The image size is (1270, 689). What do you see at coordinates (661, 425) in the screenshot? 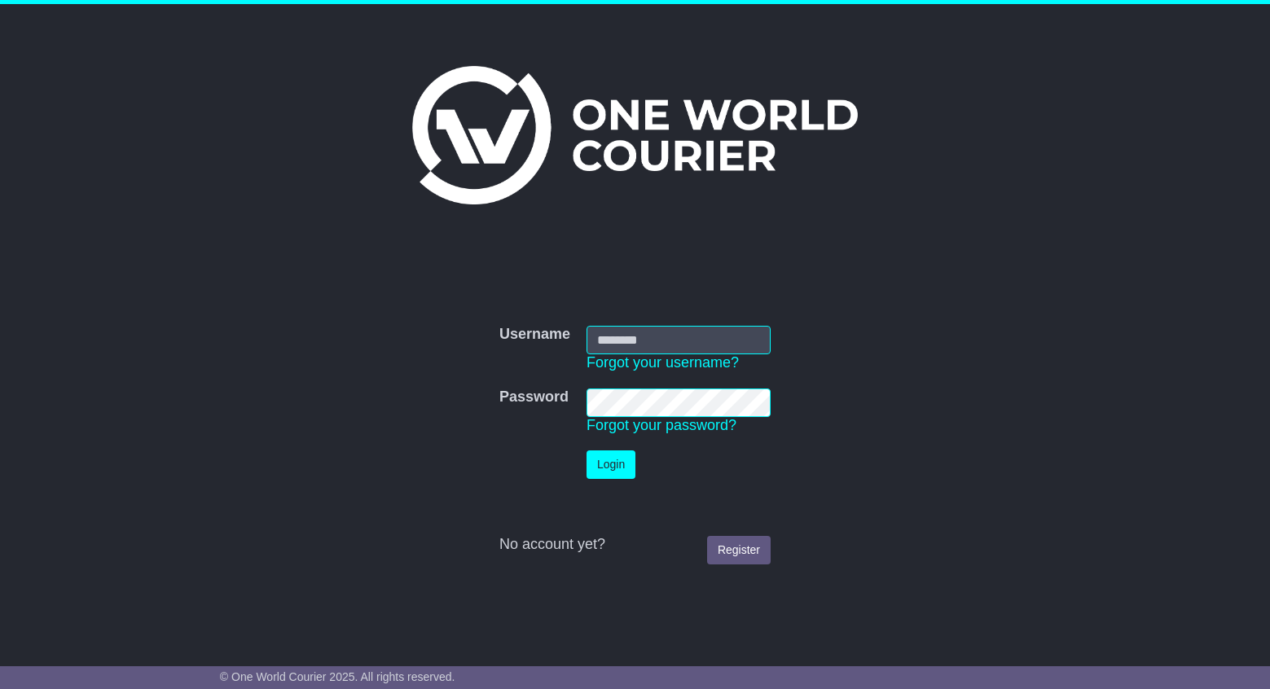
I see `a: Forgot your password?` at bounding box center [661, 425].